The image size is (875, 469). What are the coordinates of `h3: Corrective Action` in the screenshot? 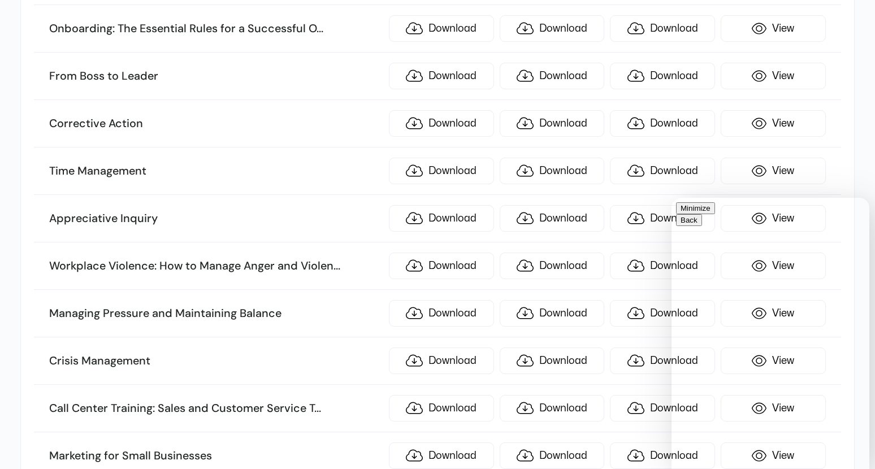 It's located at (216, 124).